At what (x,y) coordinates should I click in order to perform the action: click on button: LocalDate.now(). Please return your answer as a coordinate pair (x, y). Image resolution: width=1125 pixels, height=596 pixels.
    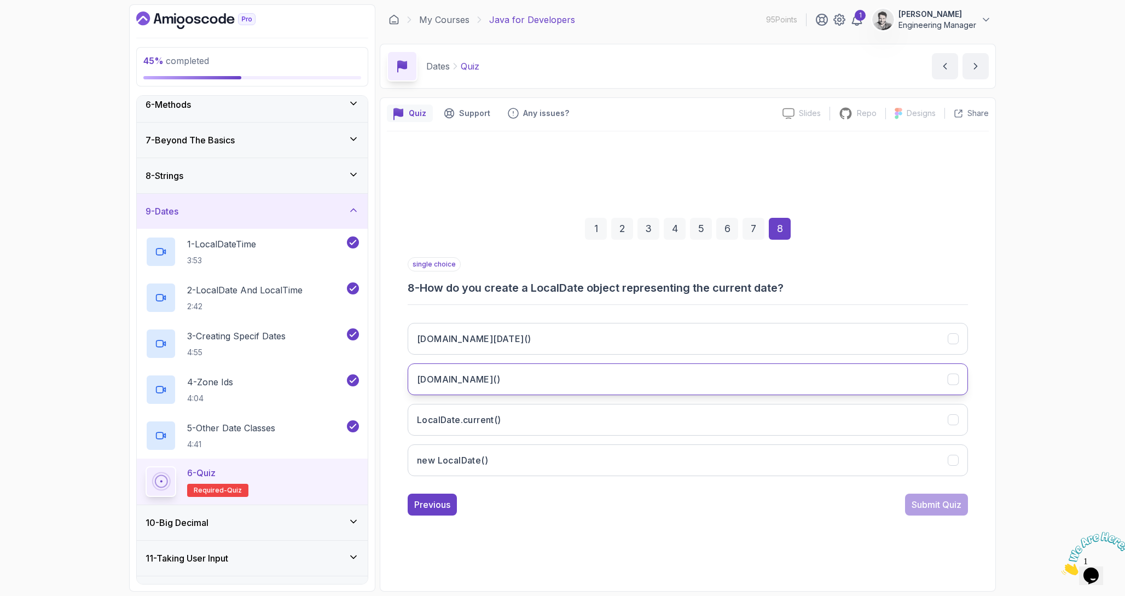
    Looking at the image, I should click on (688, 379).